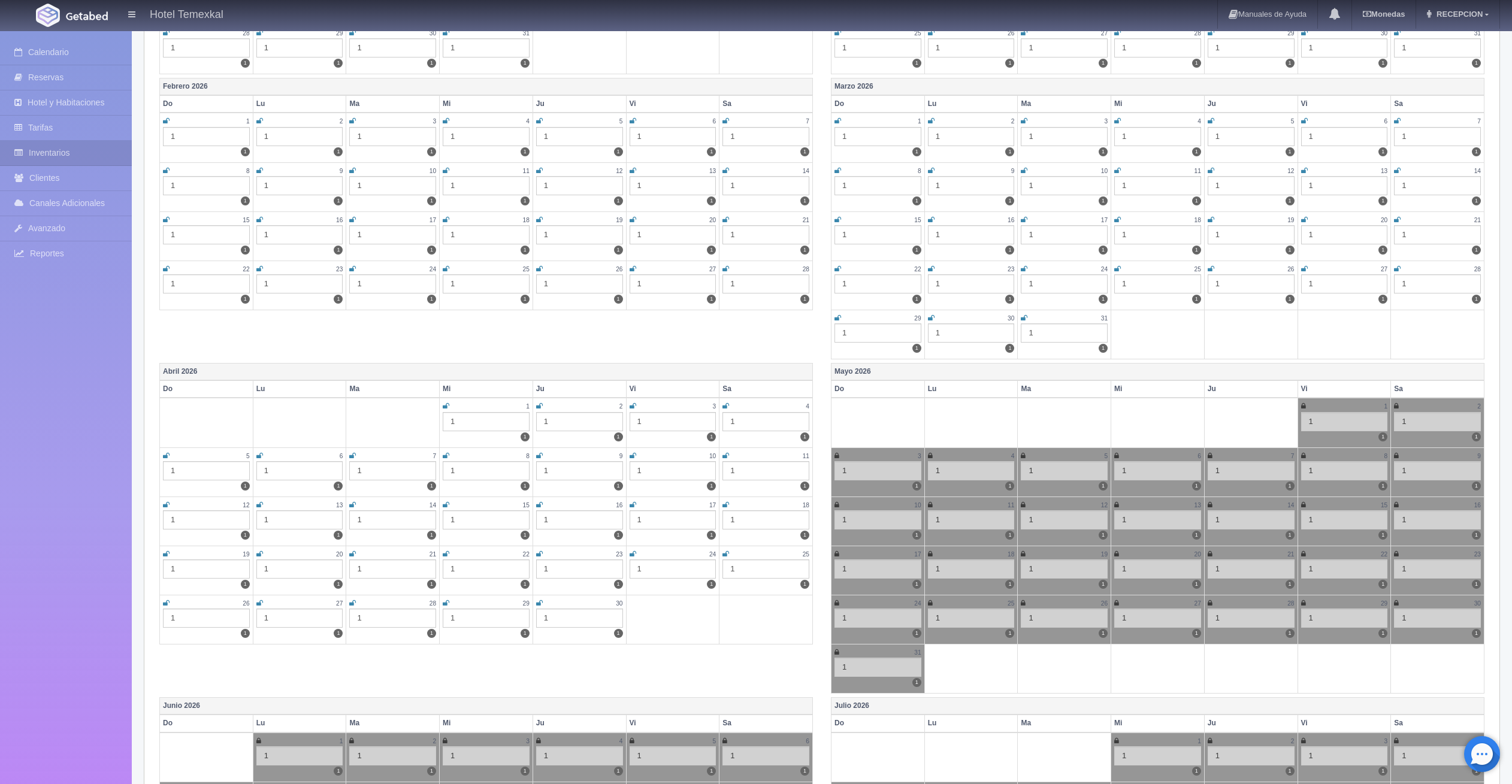 This screenshot has height=784, width=1512. Describe the element at coordinates (1104, 33) in the screenshot. I see `small: 27` at that location.